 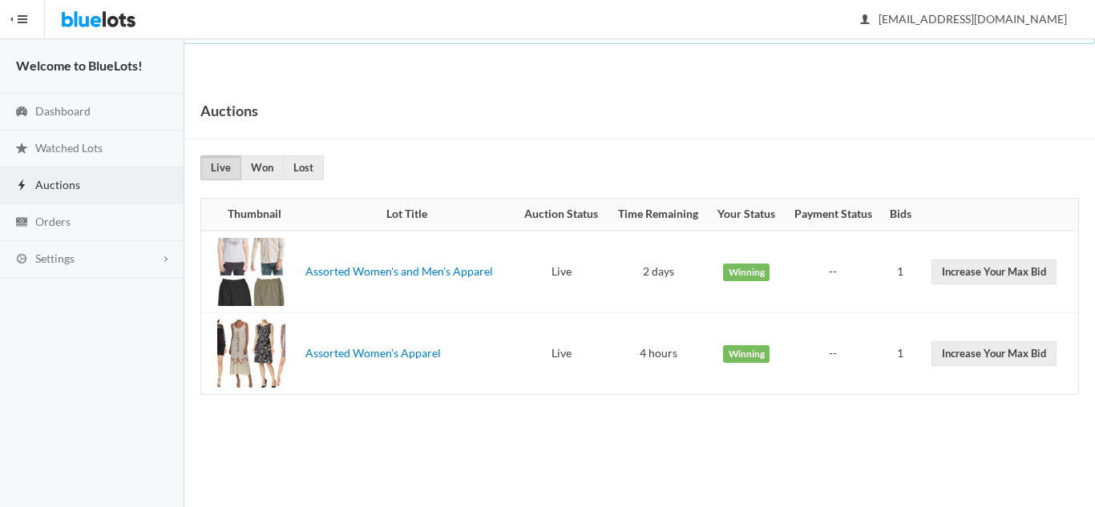 I want to click on ion-icon: cash, so click(x=22, y=223).